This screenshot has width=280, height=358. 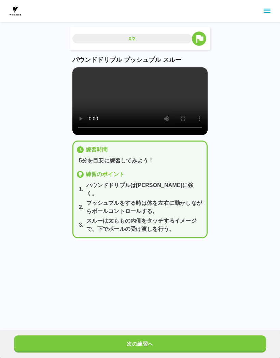 I want to click on p: 2 ., so click(x=81, y=207).